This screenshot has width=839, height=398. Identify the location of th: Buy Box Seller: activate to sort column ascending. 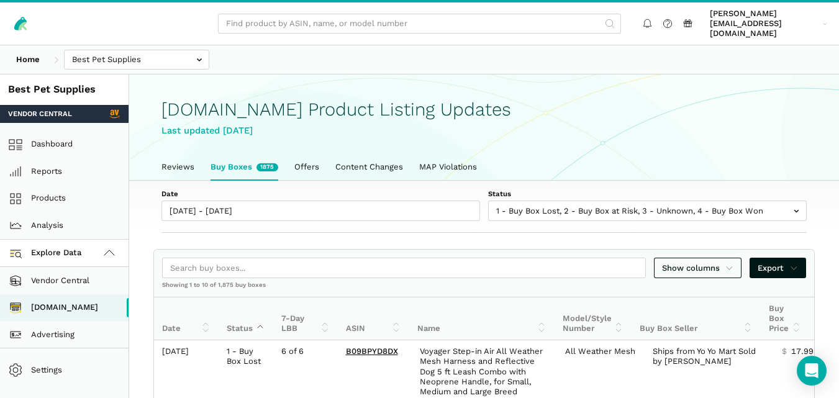
(696, 318).